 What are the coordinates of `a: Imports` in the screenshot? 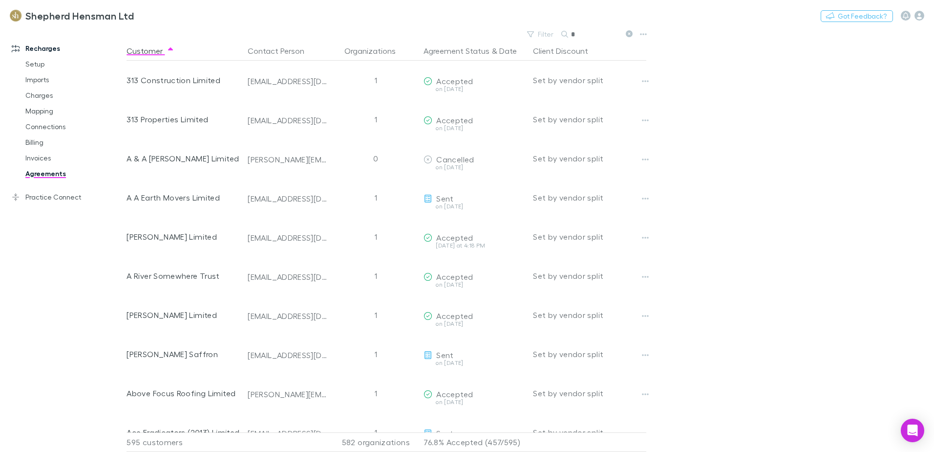 It's located at (74, 80).